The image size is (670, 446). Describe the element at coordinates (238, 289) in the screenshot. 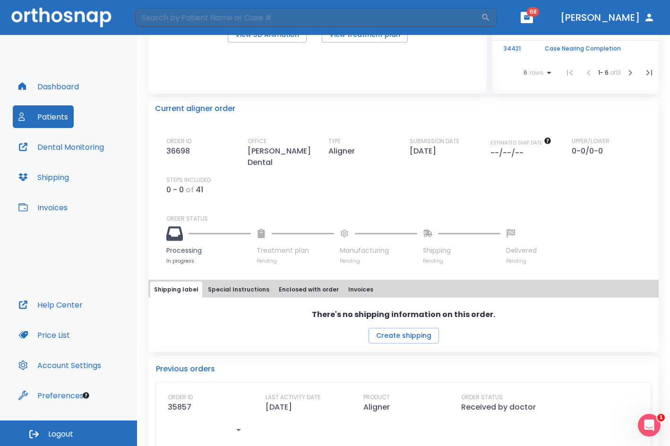

I see `button: Special Instructions` at that location.